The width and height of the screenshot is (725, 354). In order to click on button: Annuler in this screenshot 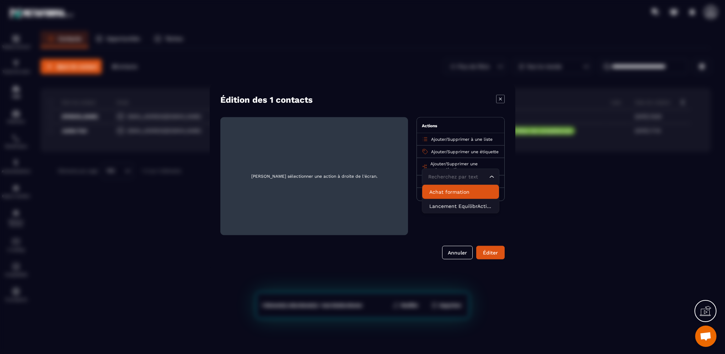, I will do `click(457, 253)`.